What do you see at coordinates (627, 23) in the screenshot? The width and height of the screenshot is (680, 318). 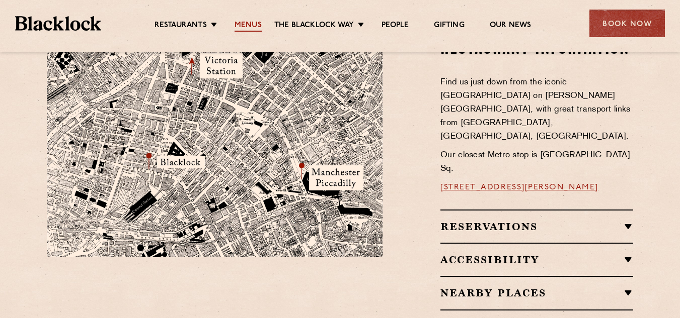 I see `div: Book Now` at bounding box center [627, 23].